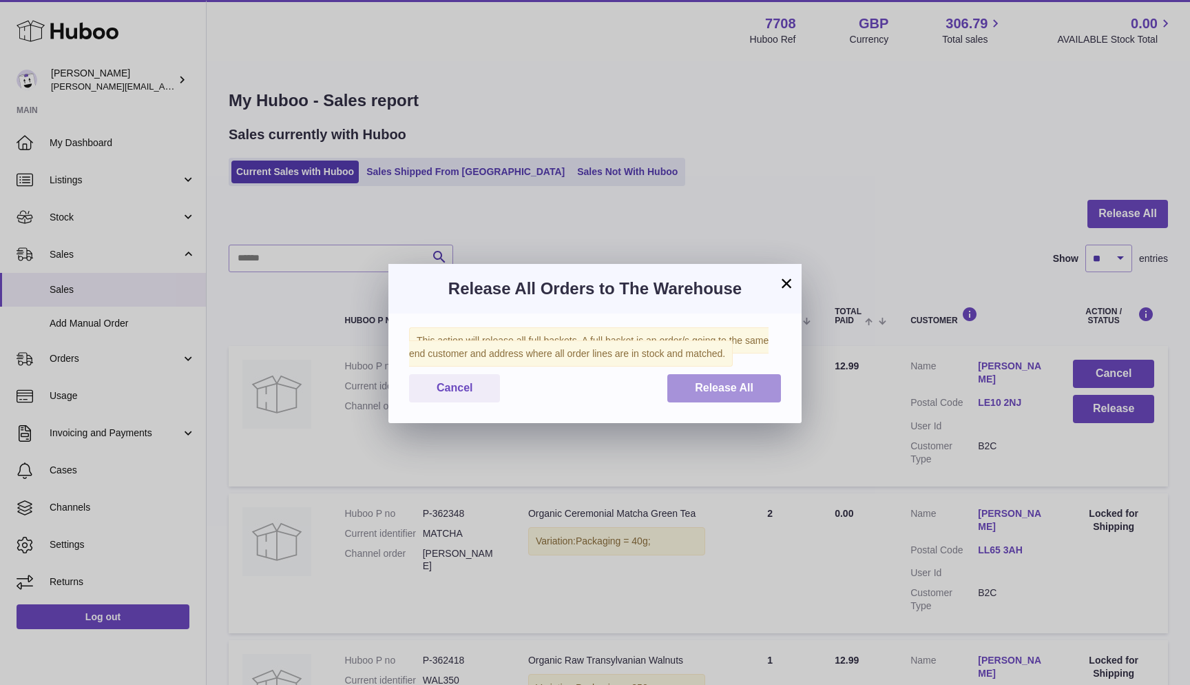 The width and height of the screenshot is (1190, 685). I want to click on span: This action will release all full baskets. A full basket is an order/s going to the same end cust..., so click(589, 347).